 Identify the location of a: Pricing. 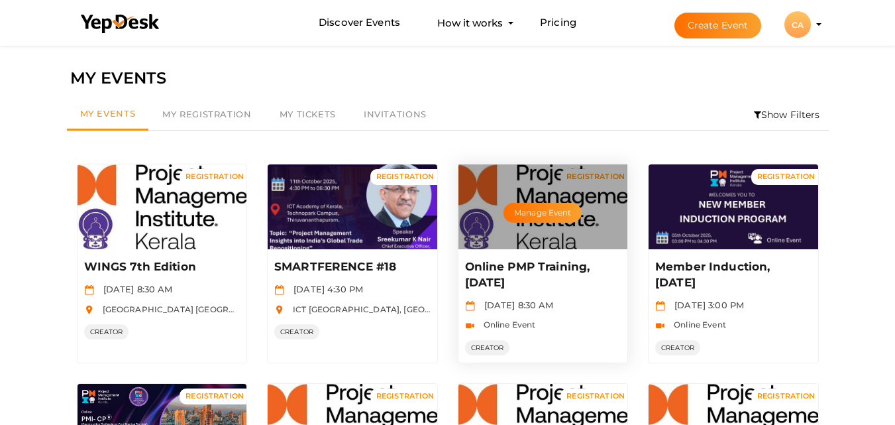
(558, 23).